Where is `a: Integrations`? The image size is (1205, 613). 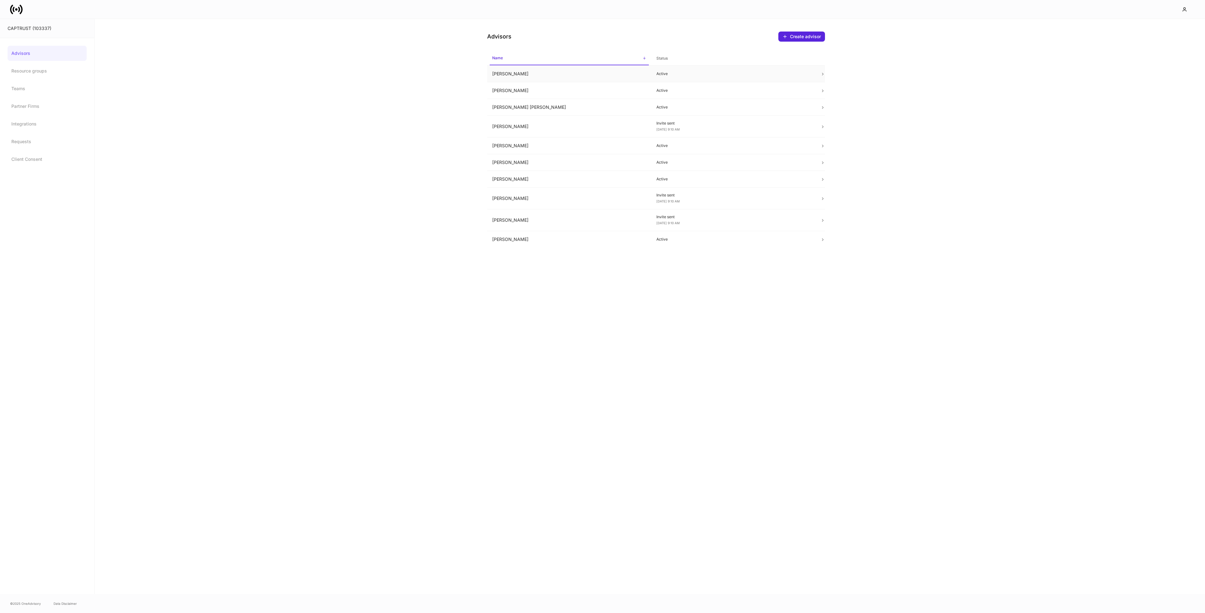 a: Integrations is located at coordinates (47, 124).